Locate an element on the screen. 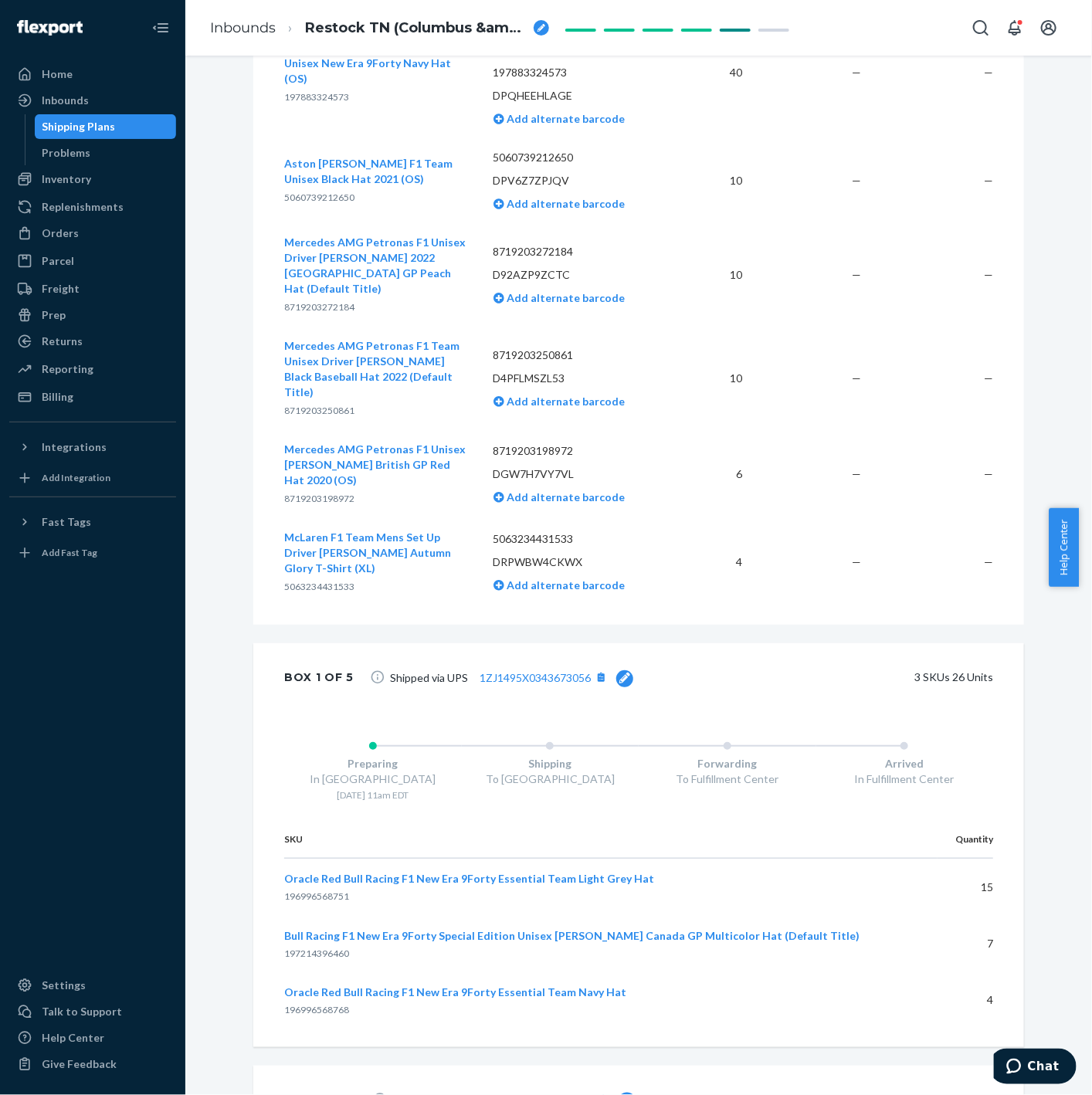 The width and height of the screenshot is (1092, 1095). span: Help Center is located at coordinates (1063, 548).